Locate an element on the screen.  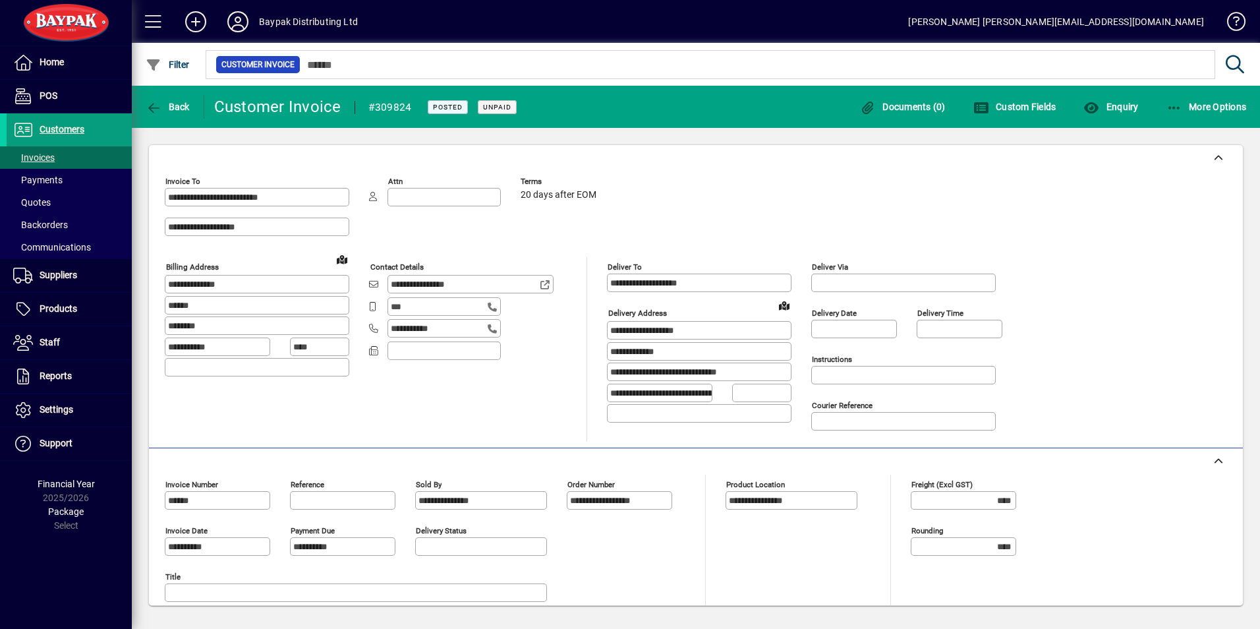
span: Staff is located at coordinates (49, 342).